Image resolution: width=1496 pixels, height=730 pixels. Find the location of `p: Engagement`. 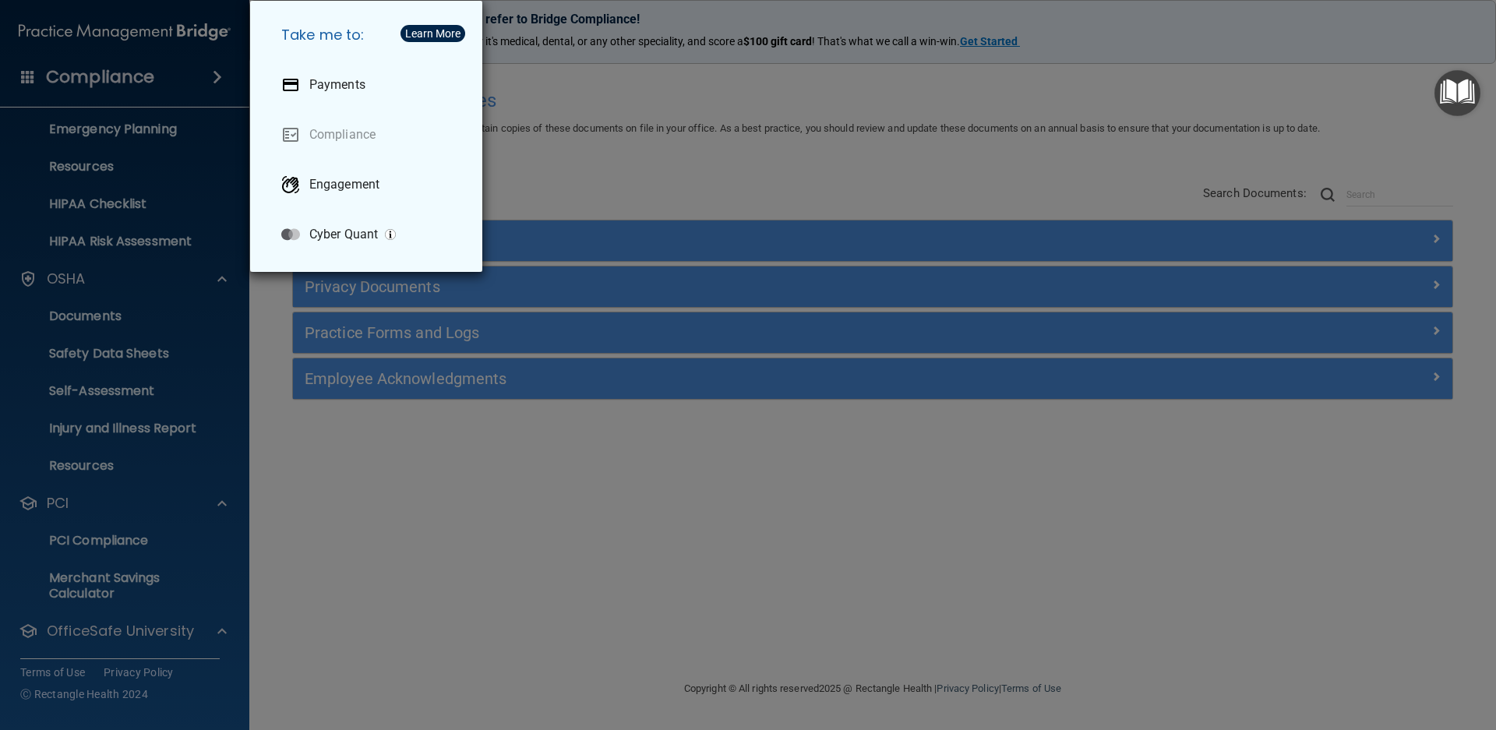

p: Engagement is located at coordinates (344, 185).